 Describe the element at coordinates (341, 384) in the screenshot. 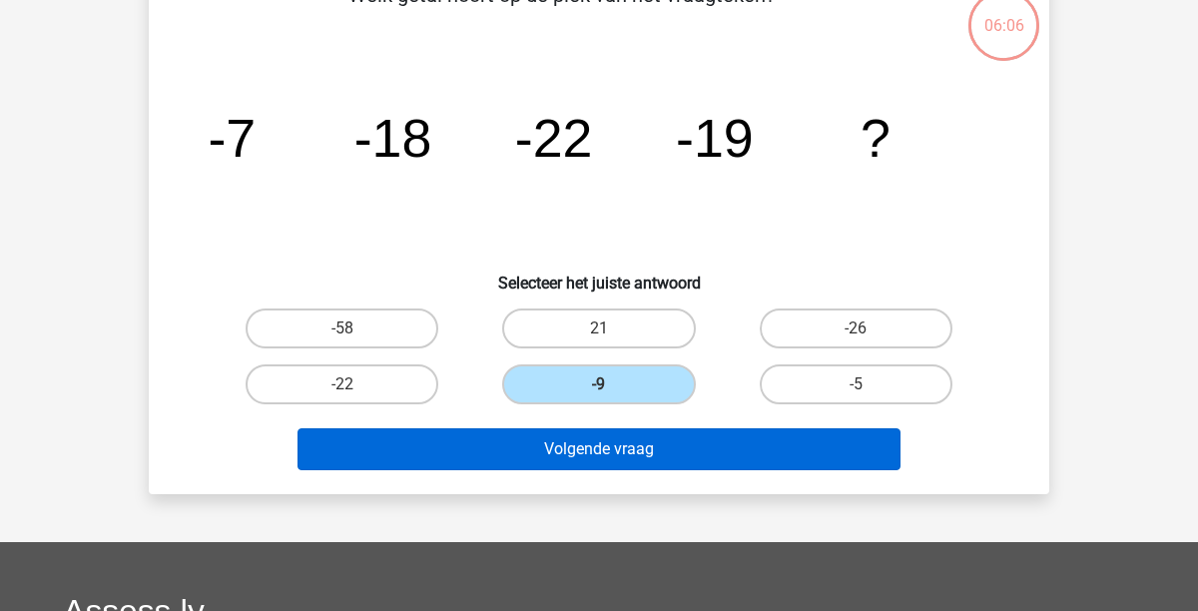

I see `label: -22` at that location.